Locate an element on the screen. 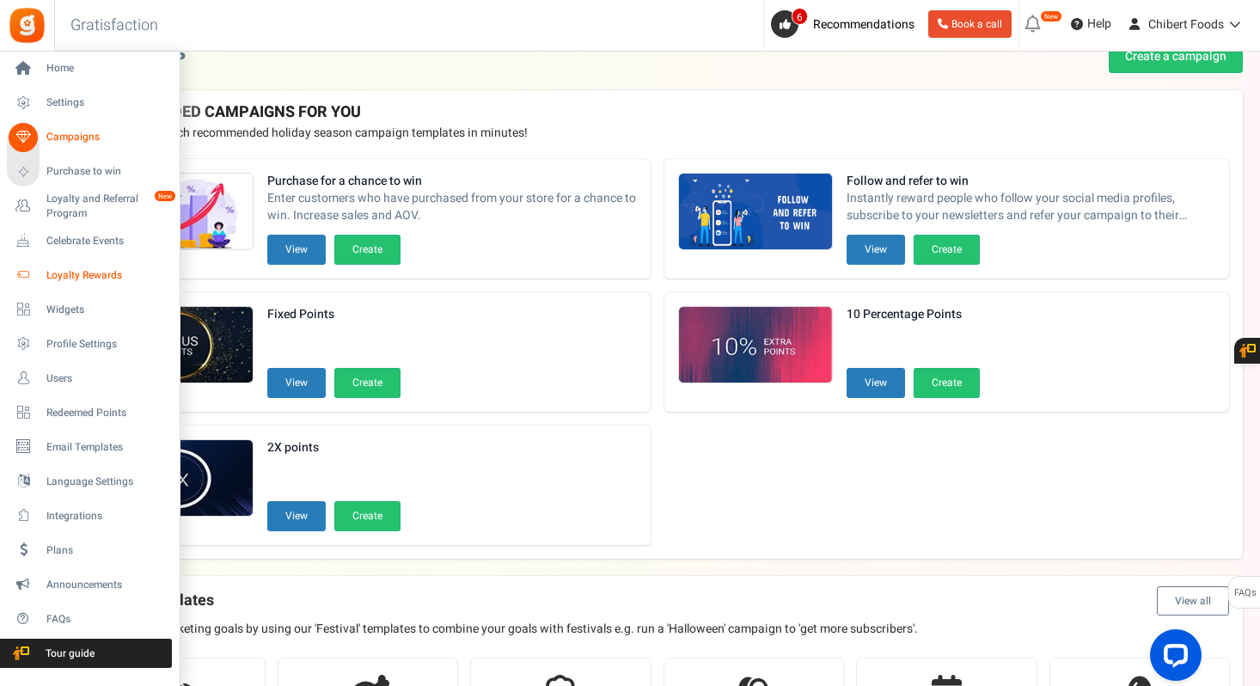  span: Instantly reward people who follow your social media profiles, subscribe to your newsletters and ... is located at coordinates (1031, 207).